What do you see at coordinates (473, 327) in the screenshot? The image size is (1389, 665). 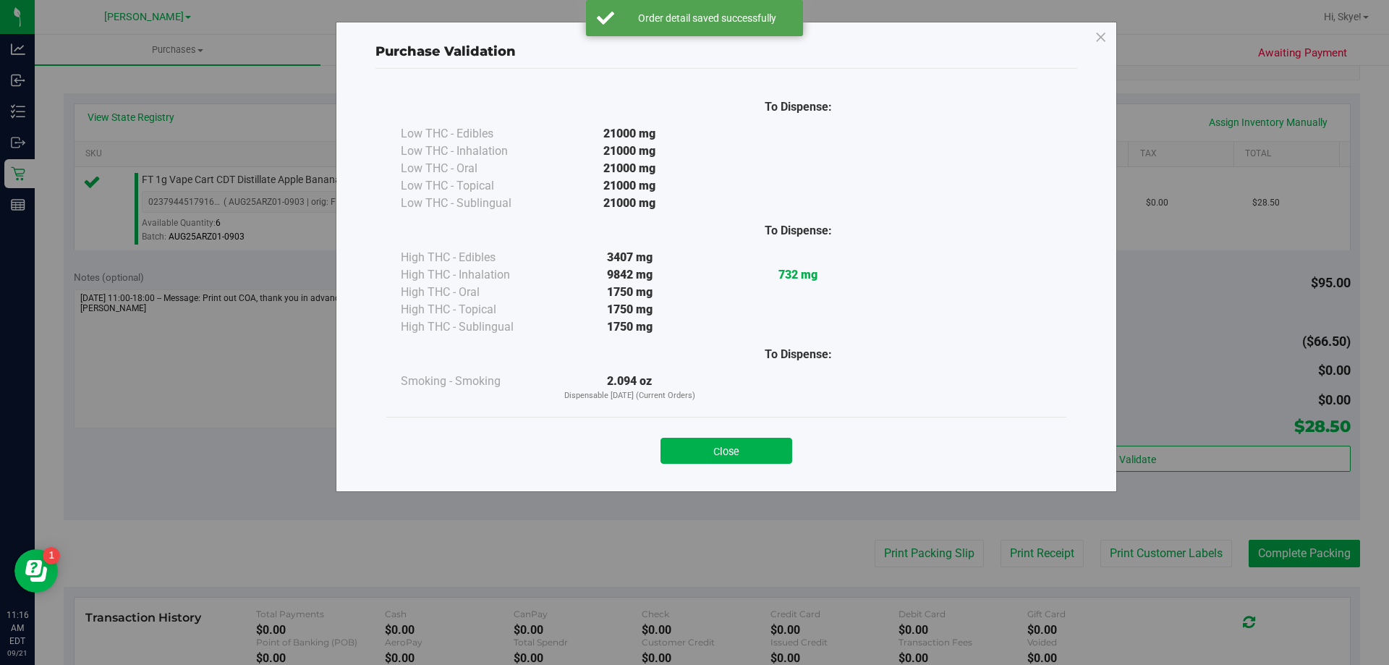 I see `div: High THC - Sublingual` at bounding box center [473, 327].